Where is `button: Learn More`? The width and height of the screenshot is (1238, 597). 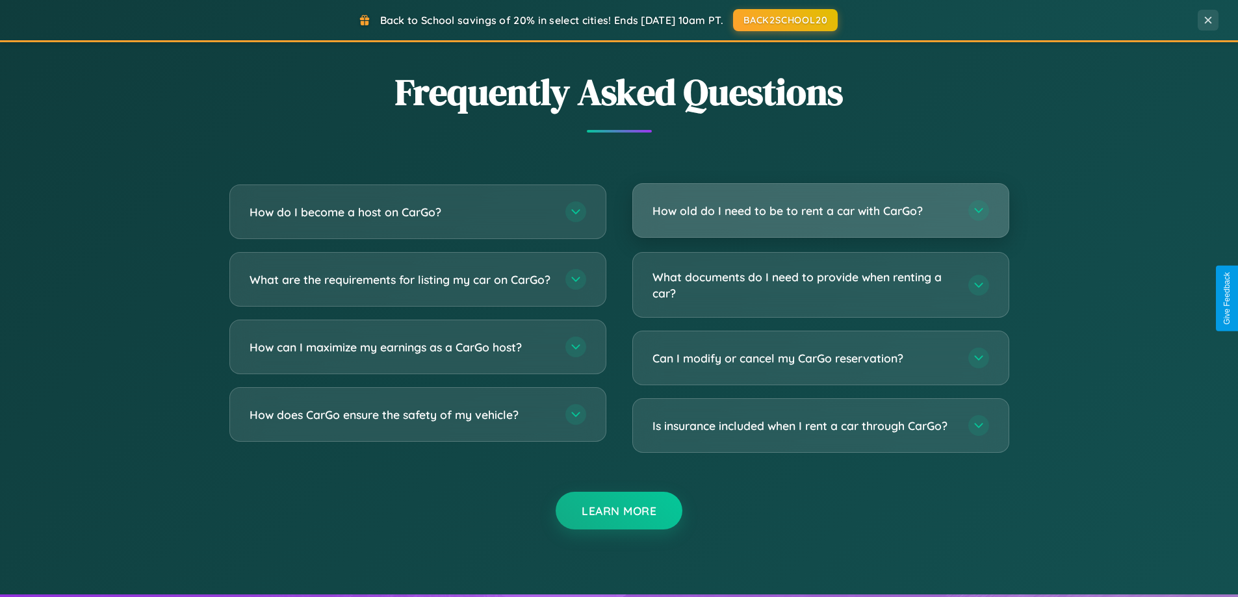 button: Learn More is located at coordinates (619, 511).